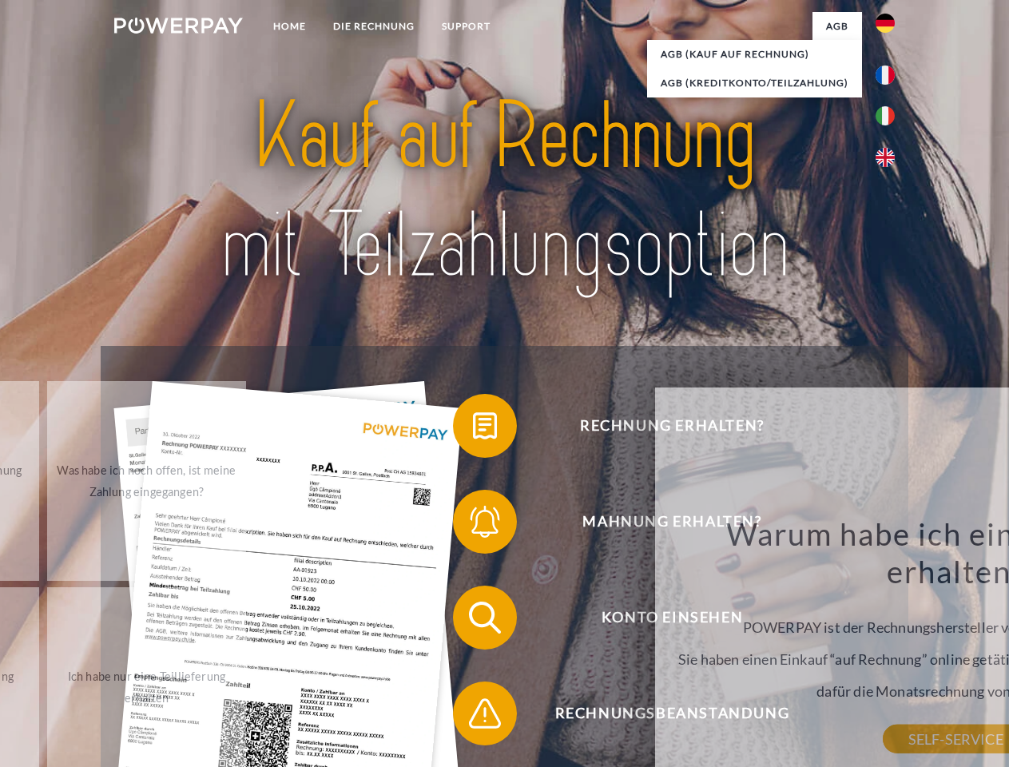 This screenshot has width=1009, height=767. Describe the element at coordinates (661, 617) in the screenshot. I see `button: Konto einsehen` at that location.